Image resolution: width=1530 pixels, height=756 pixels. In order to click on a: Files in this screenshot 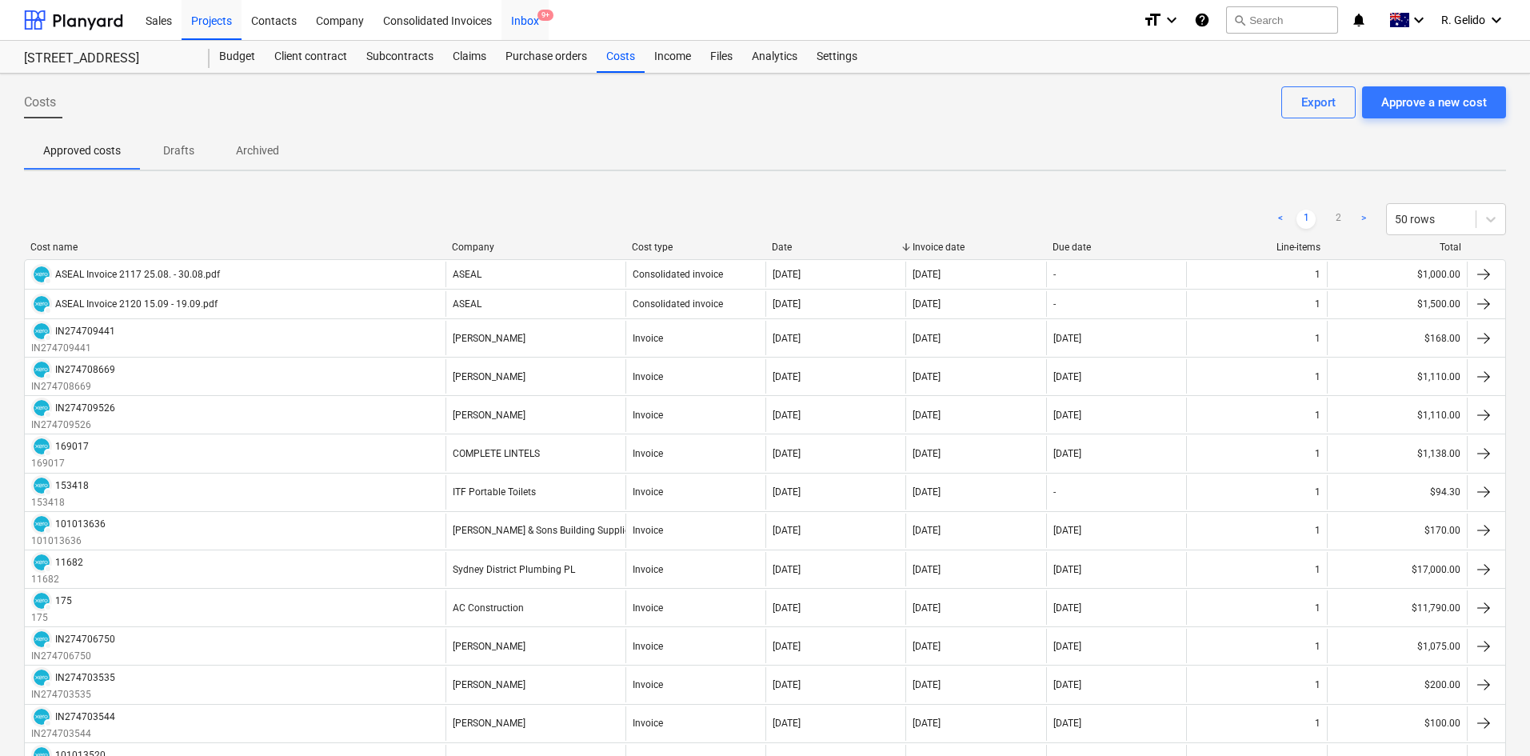, I will do `click(722, 57)`.